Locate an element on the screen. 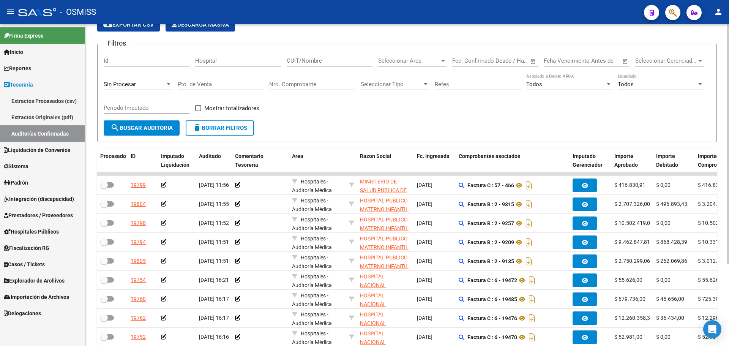  button: Exportar CSV is located at coordinates (128, 25).